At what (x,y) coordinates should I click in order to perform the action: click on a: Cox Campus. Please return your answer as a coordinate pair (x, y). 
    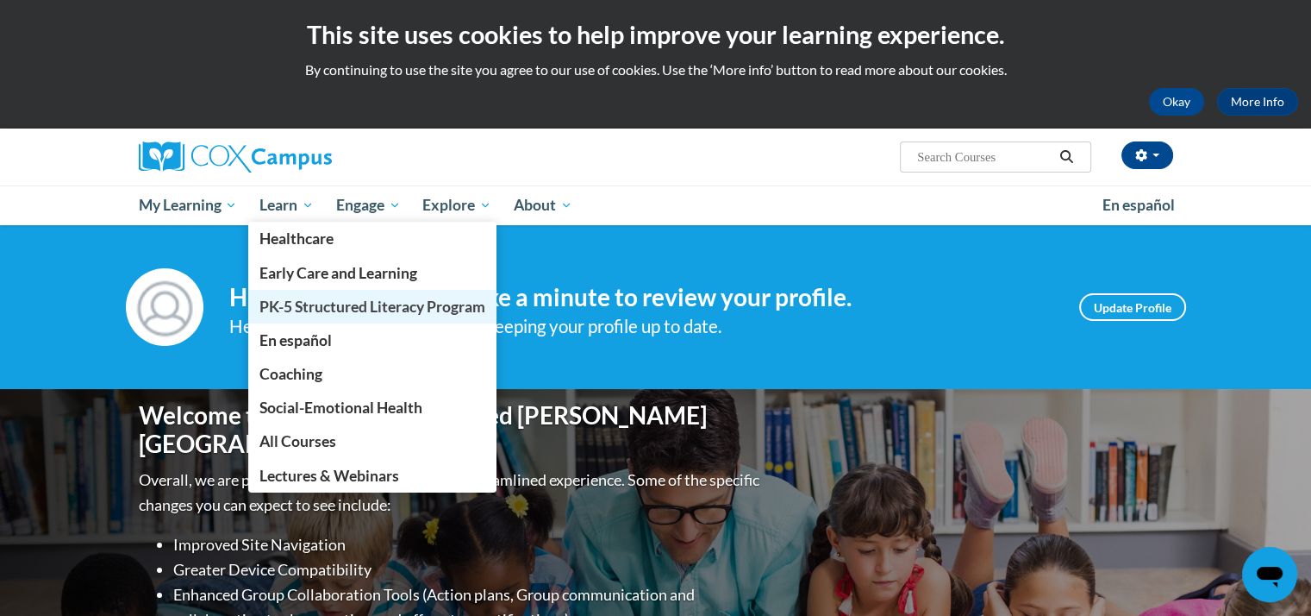
    Looking at the image, I should click on (303, 157).